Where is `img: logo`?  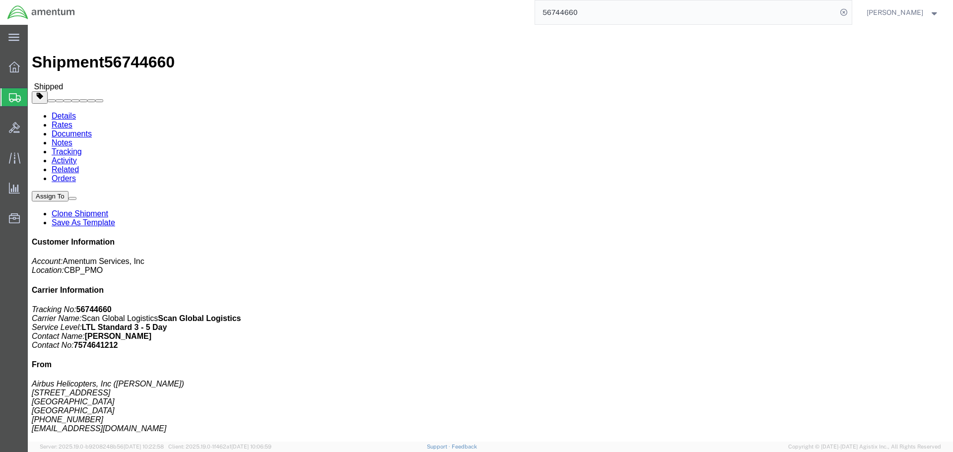 img: logo is located at coordinates (41, 12).